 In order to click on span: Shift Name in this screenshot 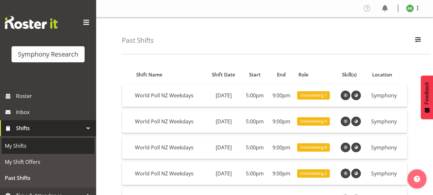, I will do `click(149, 74)`.